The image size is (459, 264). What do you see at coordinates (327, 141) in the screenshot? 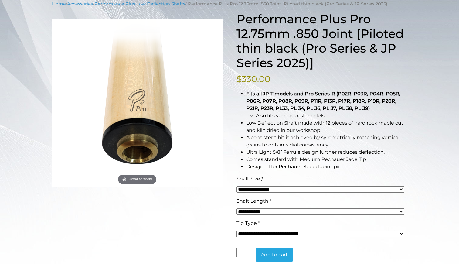
I see `li: A consistent hit is achieved by symmetrically matching vertical grains to obtain radial consistency.` at bounding box center [327, 141].